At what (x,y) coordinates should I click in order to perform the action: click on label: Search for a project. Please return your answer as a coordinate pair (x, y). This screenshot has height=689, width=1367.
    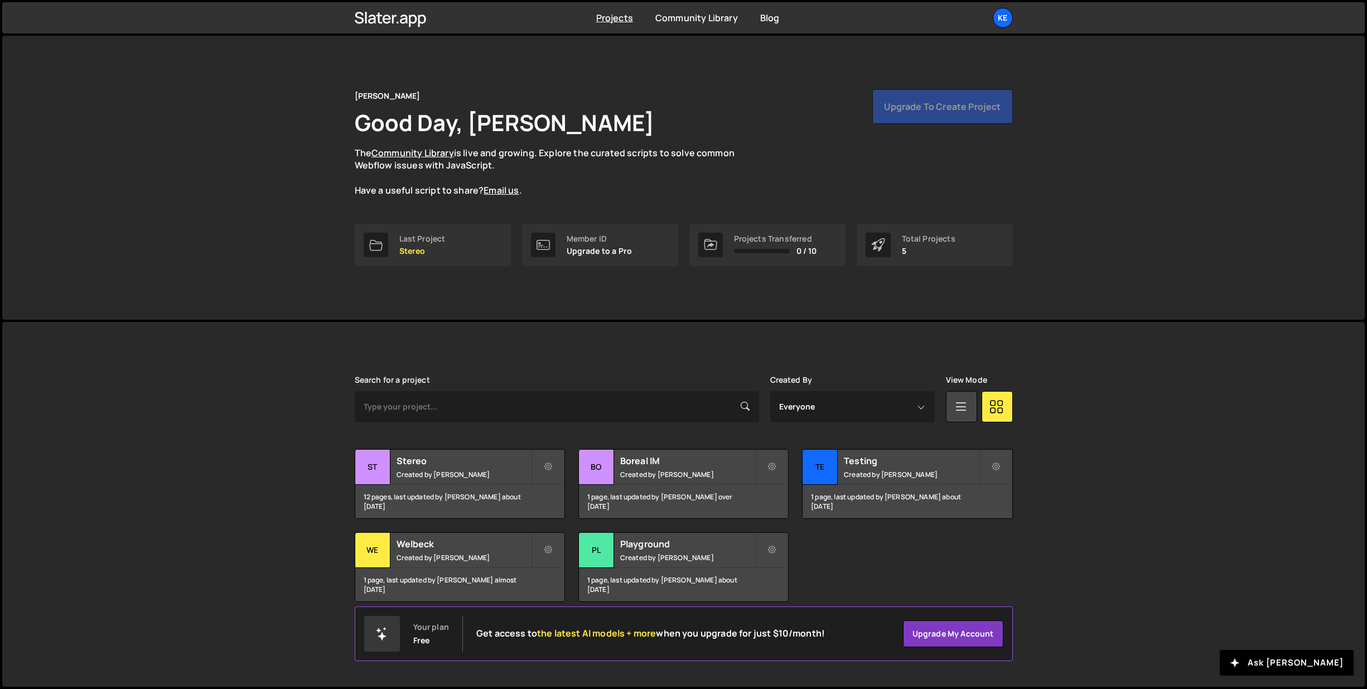
    Looking at the image, I should click on (392, 380).